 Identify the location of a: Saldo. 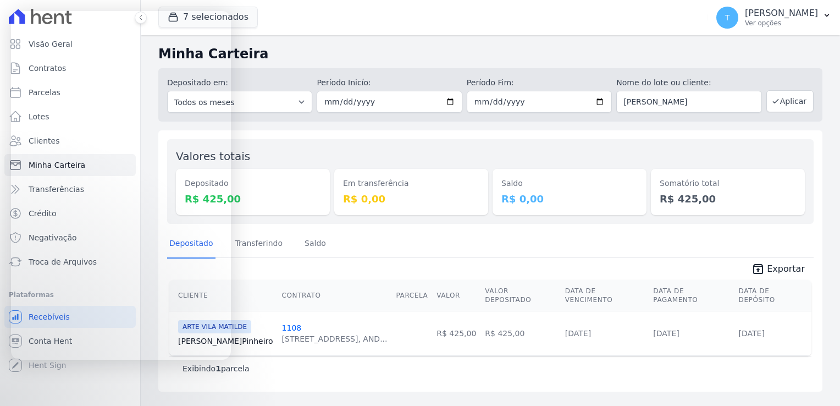
(315, 244).